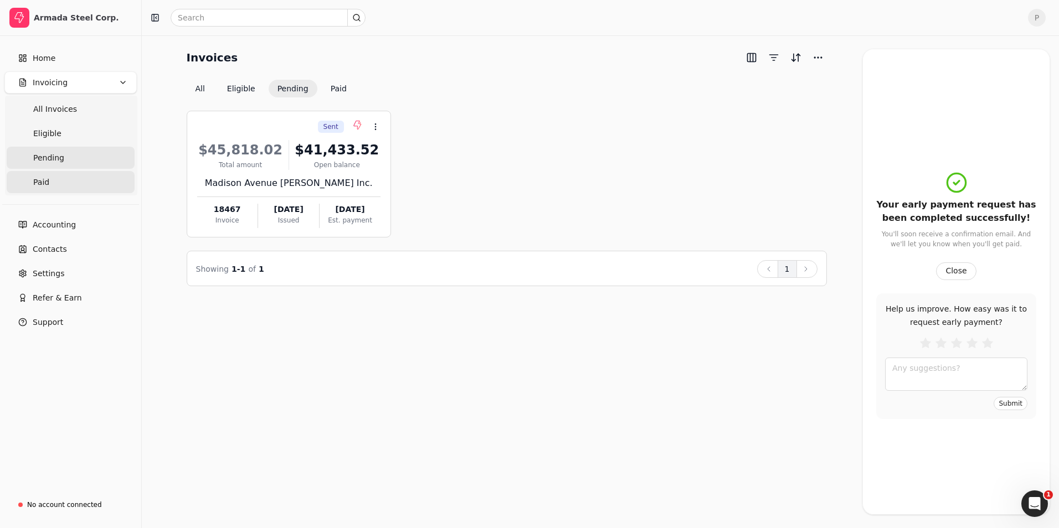 The width and height of the screenshot is (1059, 528). Describe the element at coordinates (227, 209) in the screenshot. I see `div: 18467` at that location.